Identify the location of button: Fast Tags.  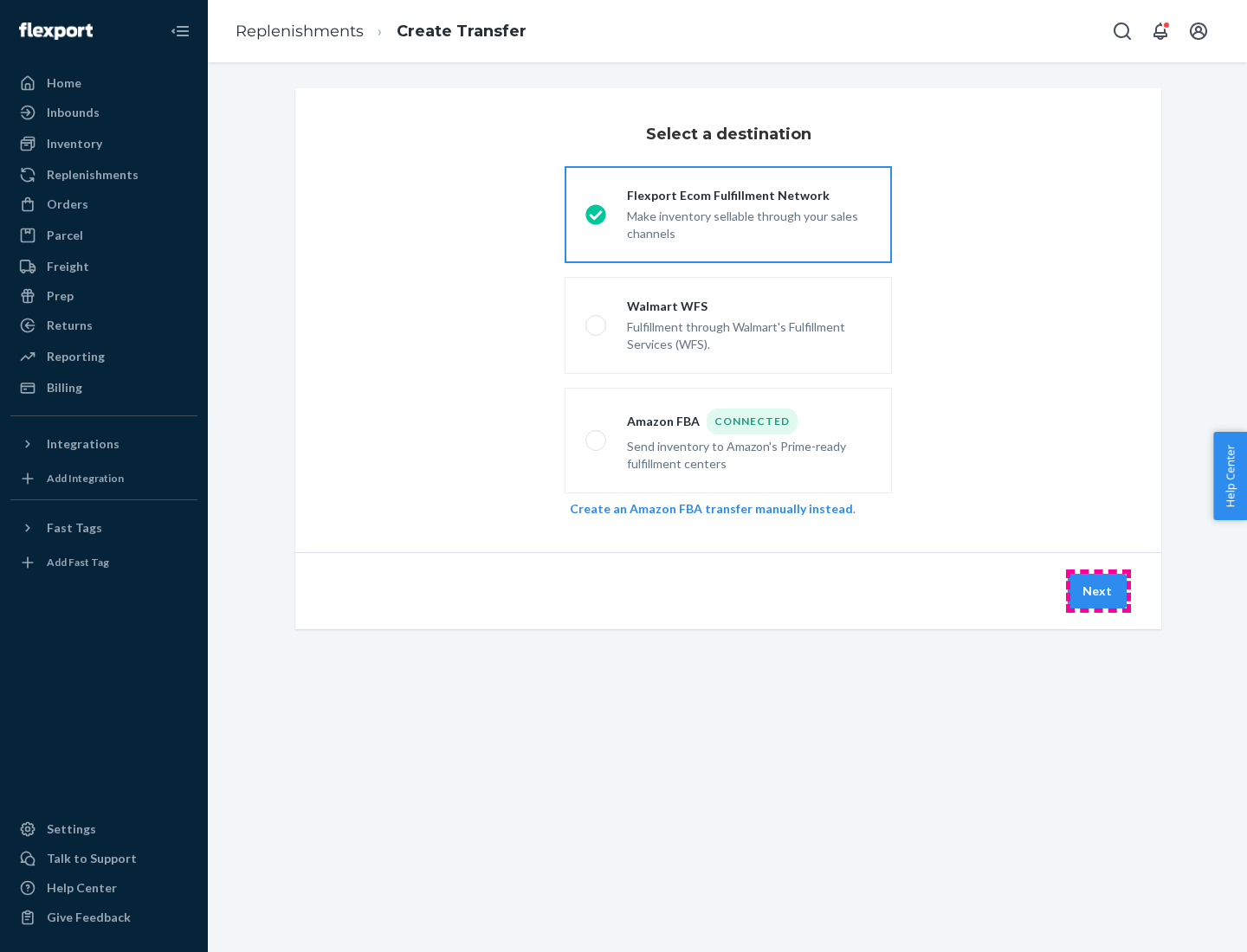
(104, 528).